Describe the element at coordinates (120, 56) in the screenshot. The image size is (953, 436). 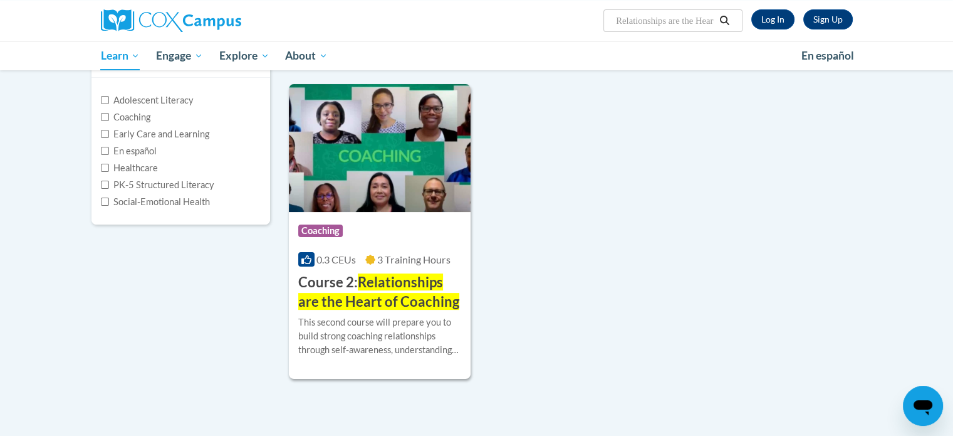
I see `a: Learn` at that location.